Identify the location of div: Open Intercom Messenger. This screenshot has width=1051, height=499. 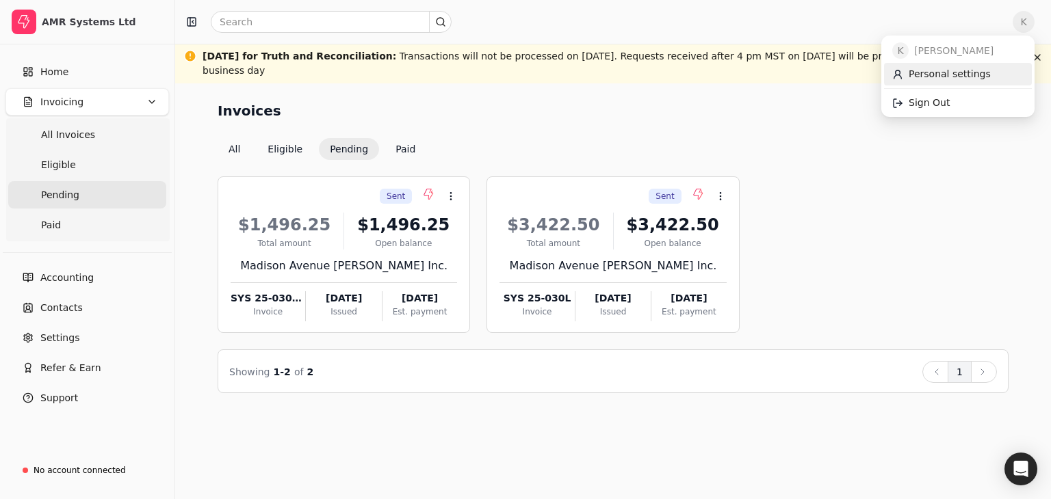
(1021, 469).